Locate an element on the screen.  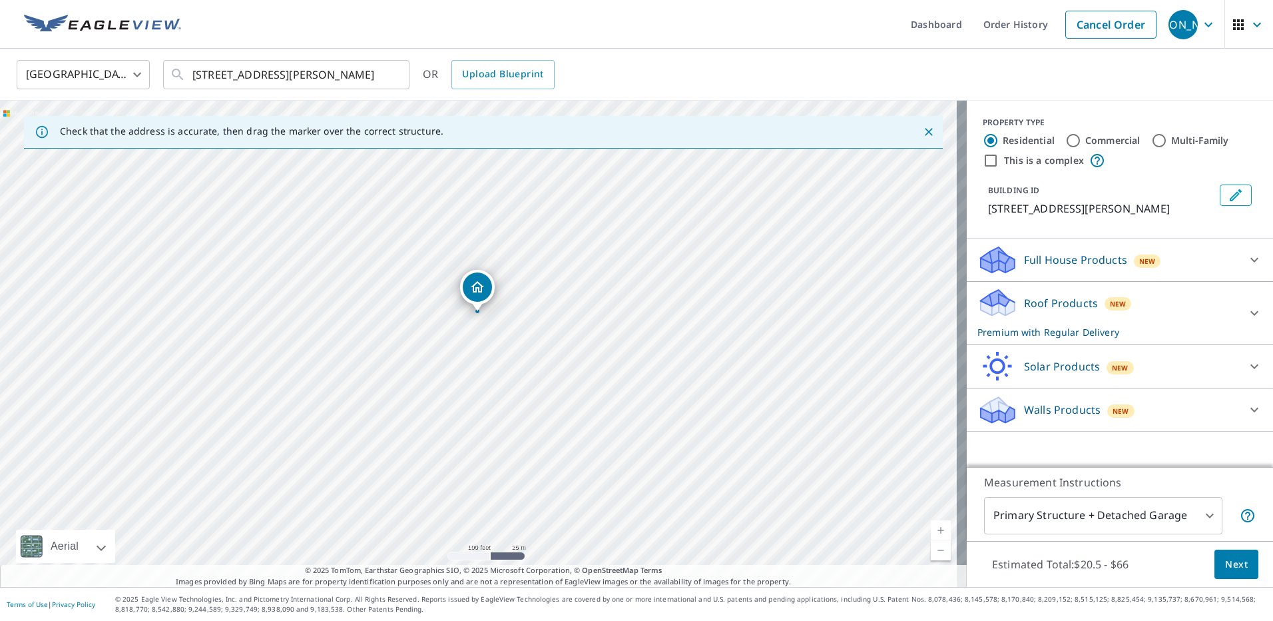
p: Solar Products is located at coordinates (1062, 366).